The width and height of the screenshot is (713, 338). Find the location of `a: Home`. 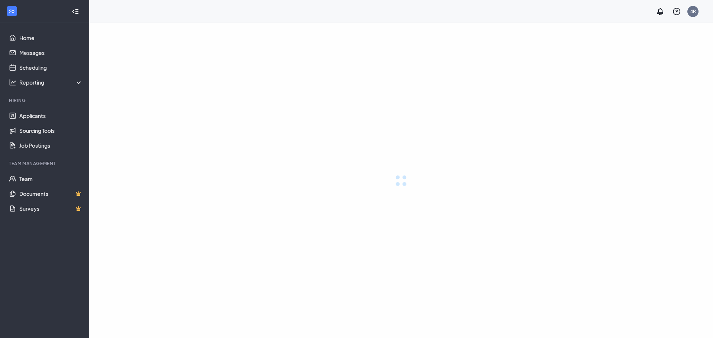

a: Home is located at coordinates (51, 38).